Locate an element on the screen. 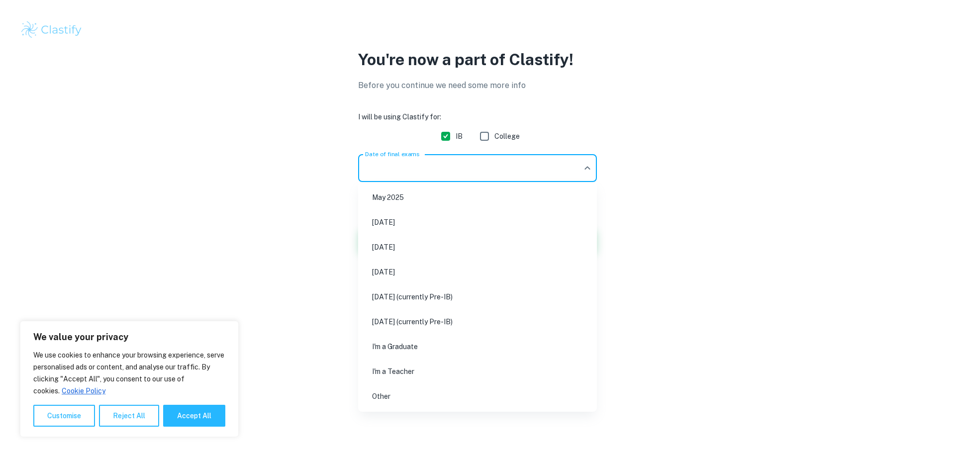 This screenshot has width=955, height=457. li: Other is located at coordinates (477, 396).